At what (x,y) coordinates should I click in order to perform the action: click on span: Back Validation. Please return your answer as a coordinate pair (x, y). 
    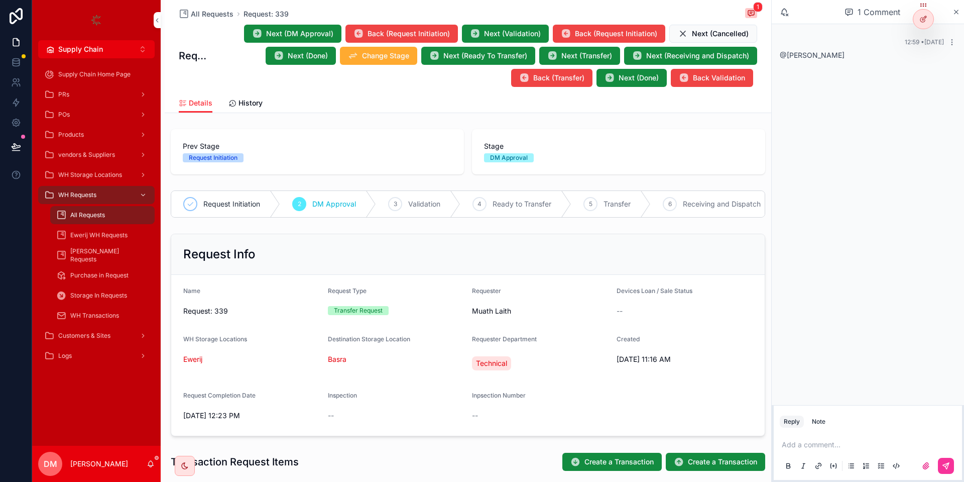
    Looking at the image, I should click on (719, 78).